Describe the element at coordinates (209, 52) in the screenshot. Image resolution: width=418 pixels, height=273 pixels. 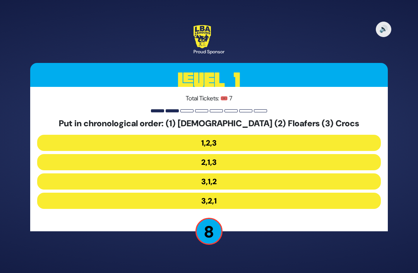
I see `div: Proud Sponsor` at that location.